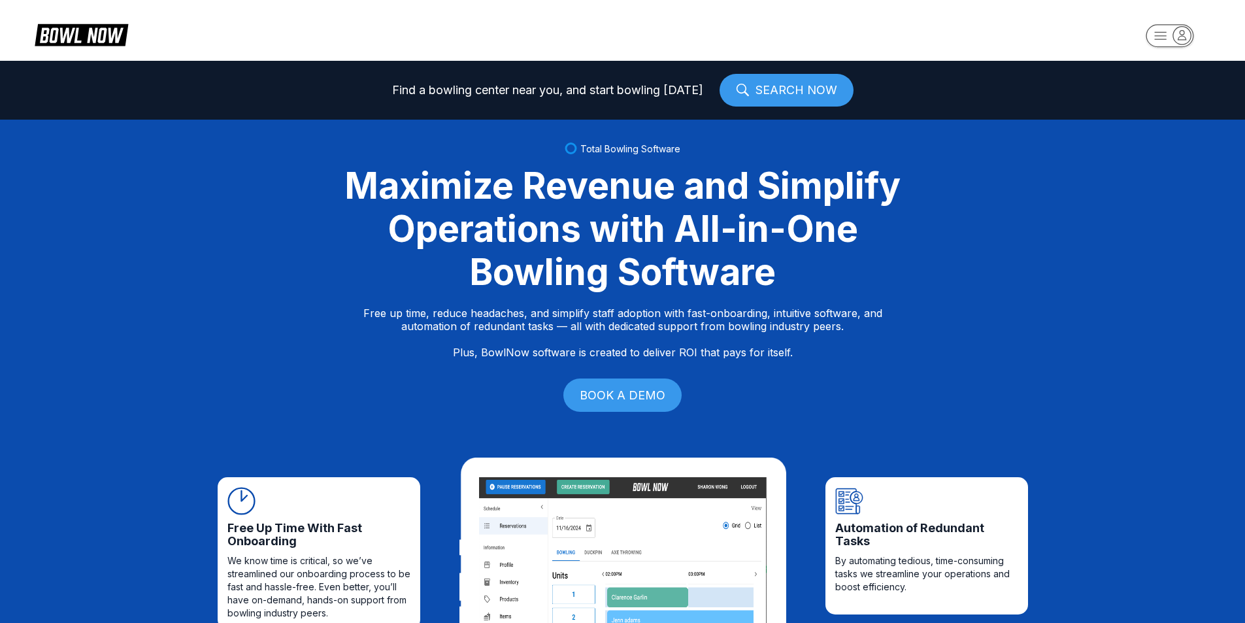  I want to click on a: SEARCH NOW, so click(786, 90).